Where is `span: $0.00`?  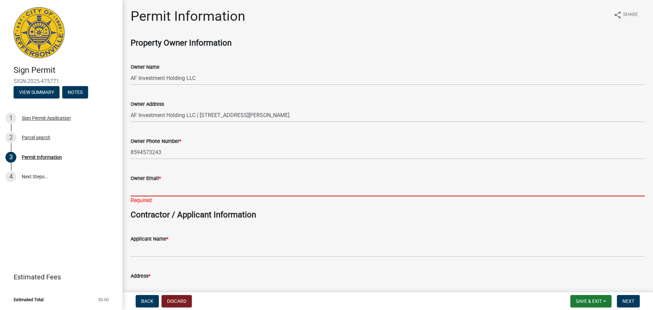 span: $0.00 is located at coordinates (103, 299).